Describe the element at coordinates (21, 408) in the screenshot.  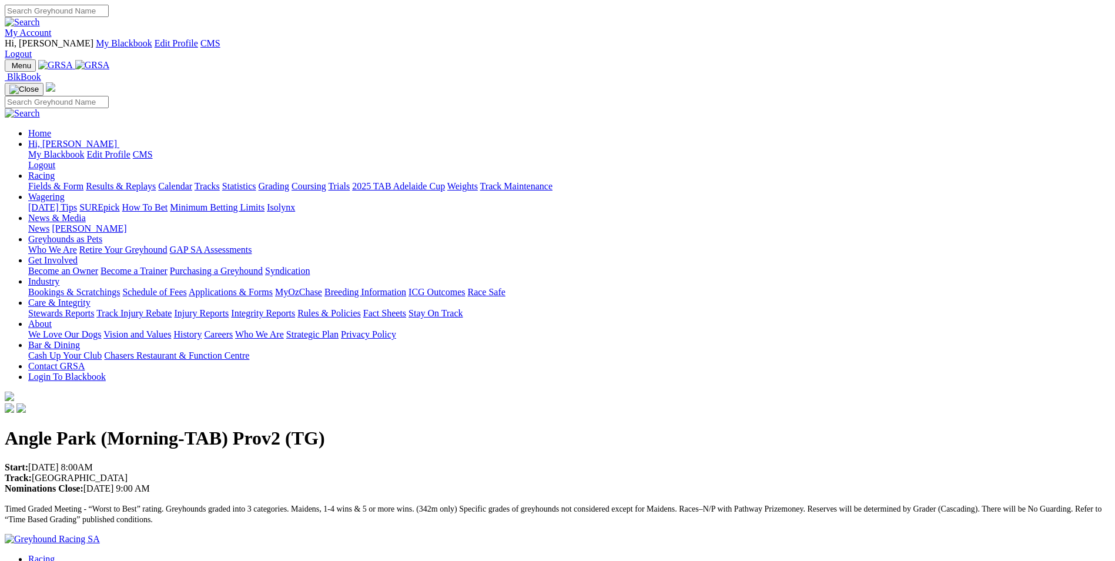
I see `img: twitter.svg` at that location.